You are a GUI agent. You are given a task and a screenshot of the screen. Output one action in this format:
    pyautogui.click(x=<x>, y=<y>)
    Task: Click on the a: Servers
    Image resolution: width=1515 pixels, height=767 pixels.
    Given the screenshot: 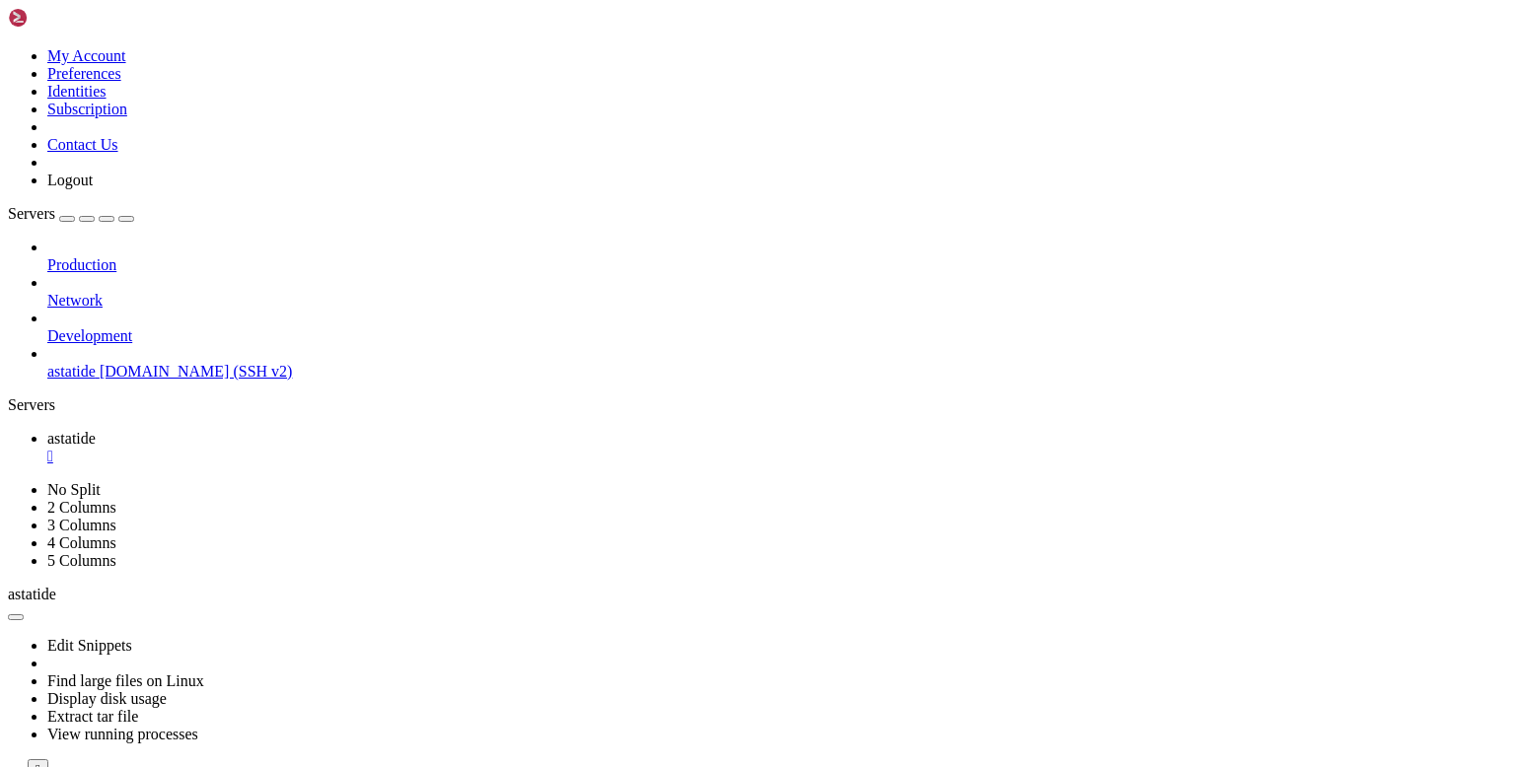 What is the action you would take?
    pyautogui.click(x=71, y=213)
    